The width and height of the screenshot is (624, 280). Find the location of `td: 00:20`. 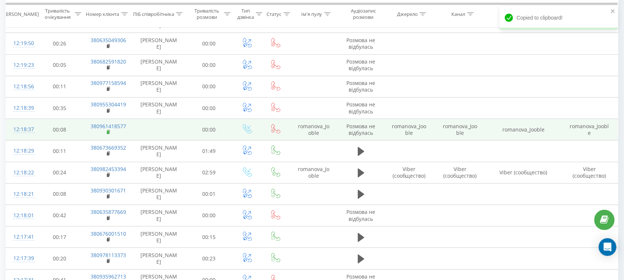

td: 00:20 is located at coordinates (60, 259).